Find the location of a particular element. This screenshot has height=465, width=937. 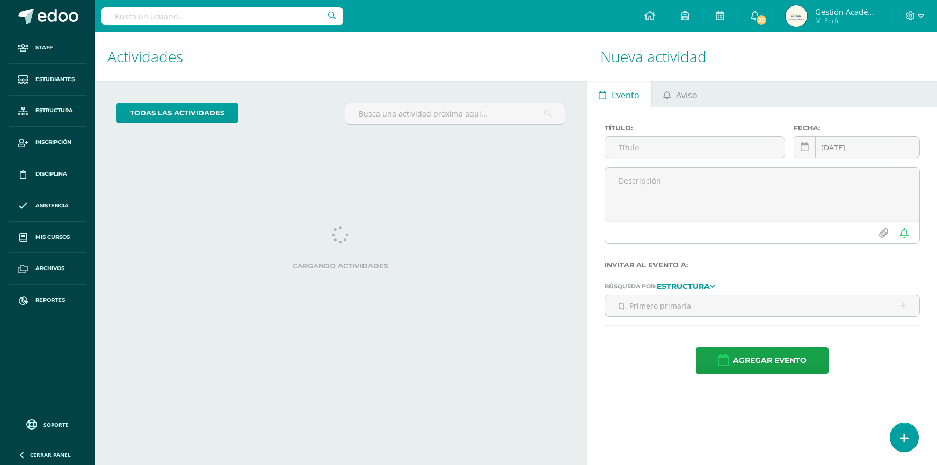

a: Inscripción is located at coordinates (47, 142).